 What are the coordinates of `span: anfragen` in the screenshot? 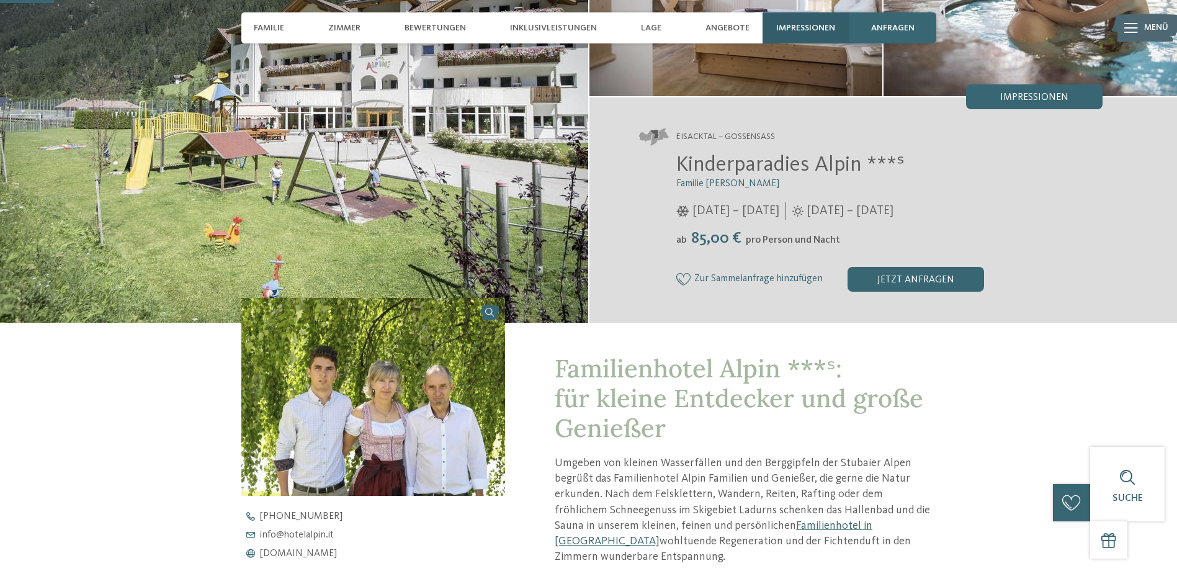 It's located at (893, 28).